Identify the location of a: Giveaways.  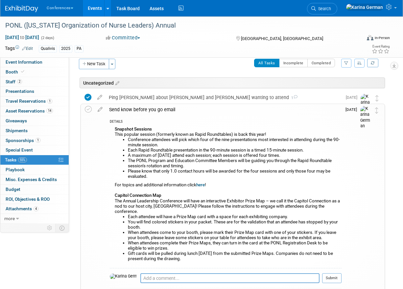
(34, 121).